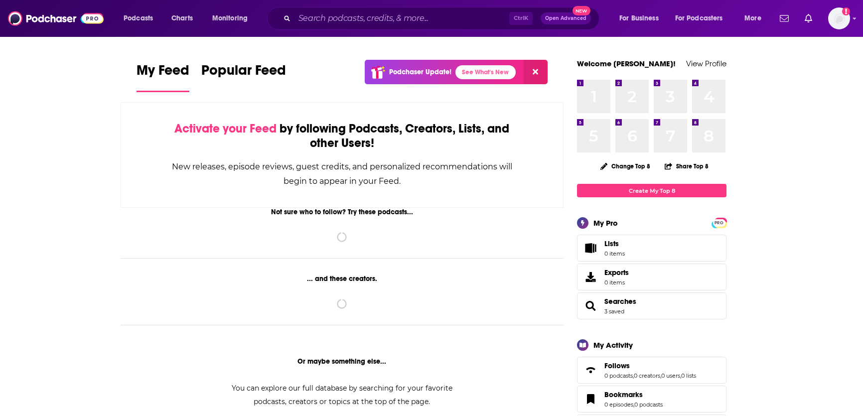  Describe the element at coordinates (839, 18) in the screenshot. I see `span: Logged in as vivianamoreno` at that location.